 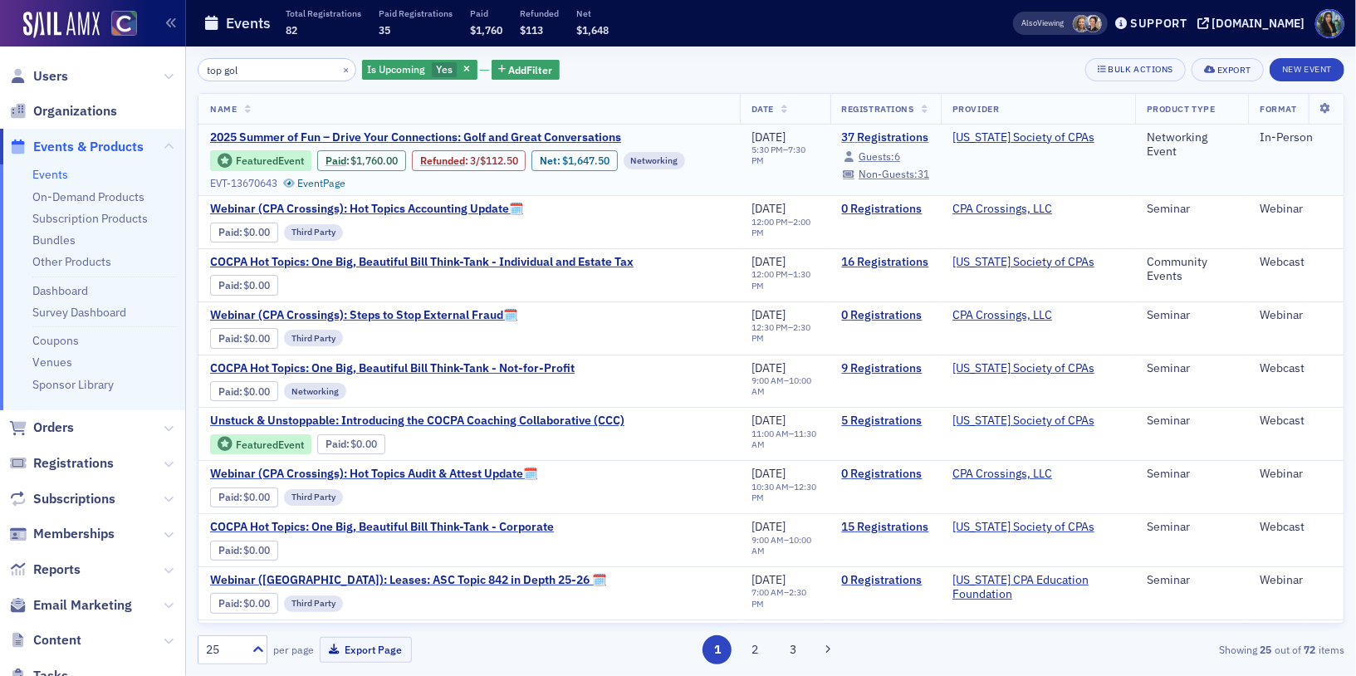 What do you see at coordinates (61, 534) in the screenshot?
I see `a: Memberships` at bounding box center [61, 534].